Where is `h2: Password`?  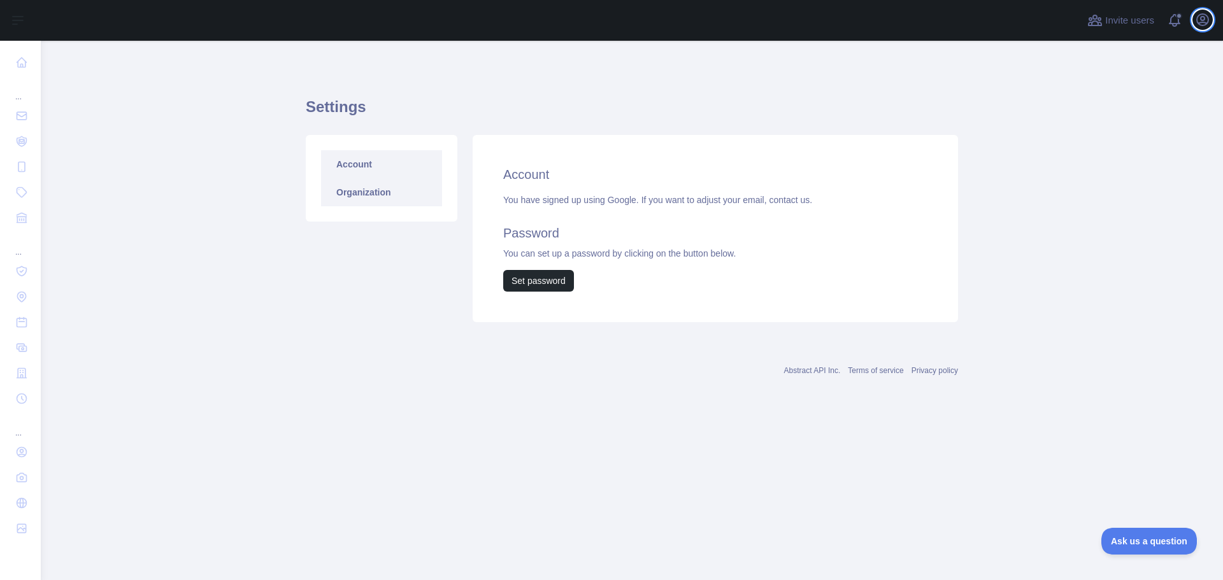 h2: Password is located at coordinates (715, 233).